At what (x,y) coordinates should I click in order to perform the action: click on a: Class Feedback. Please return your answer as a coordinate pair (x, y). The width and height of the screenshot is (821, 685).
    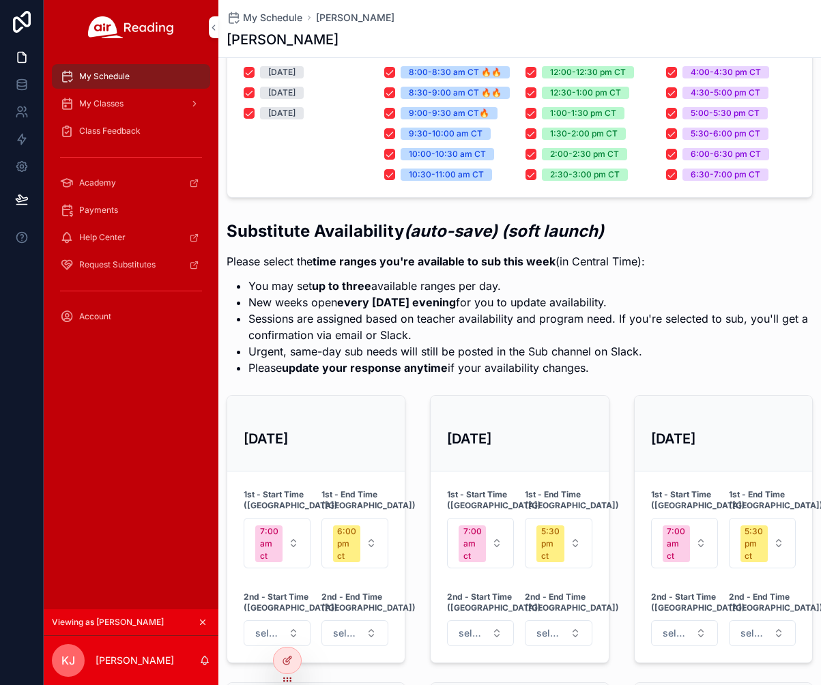
    Looking at the image, I should click on (131, 131).